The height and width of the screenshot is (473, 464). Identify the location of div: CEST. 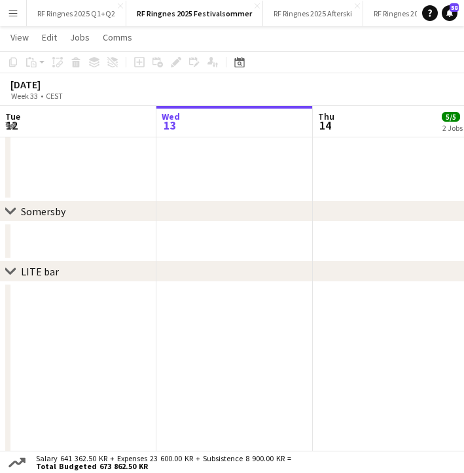
(54, 96).